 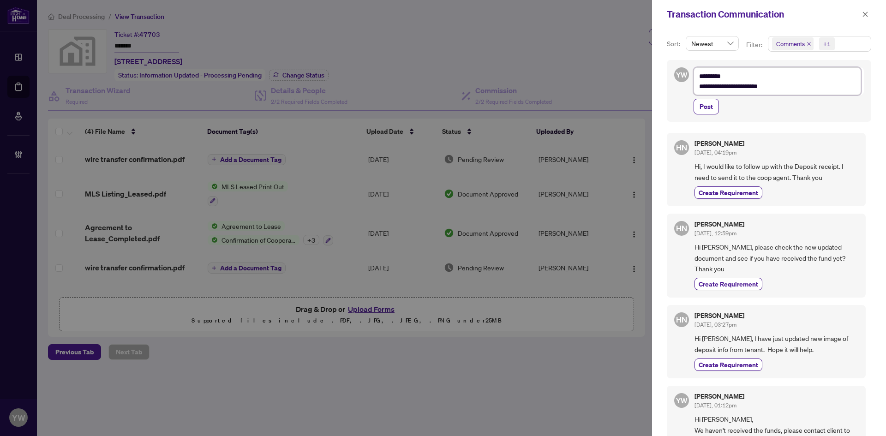 What do you see at coordinates (712, 43) in the screenshot?
I see `span: Newest` at bounding box center [712, 43].